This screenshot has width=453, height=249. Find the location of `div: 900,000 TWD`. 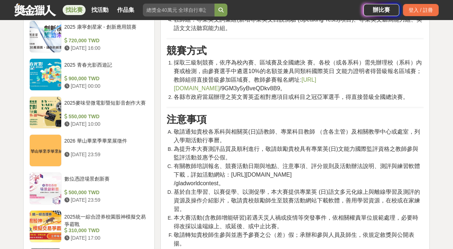

div: 900,000 TWD is located at coordinates (105, 78).